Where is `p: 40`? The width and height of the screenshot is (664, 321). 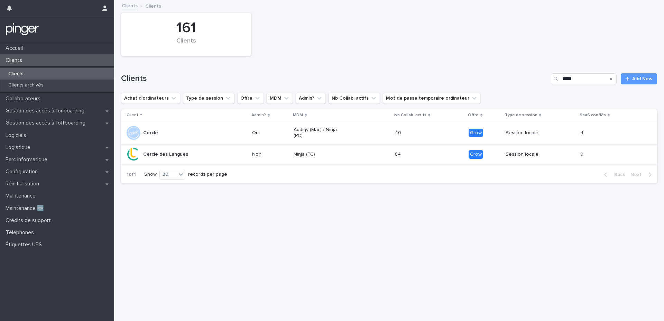 p: 40 is located at coordinates (399, 132).